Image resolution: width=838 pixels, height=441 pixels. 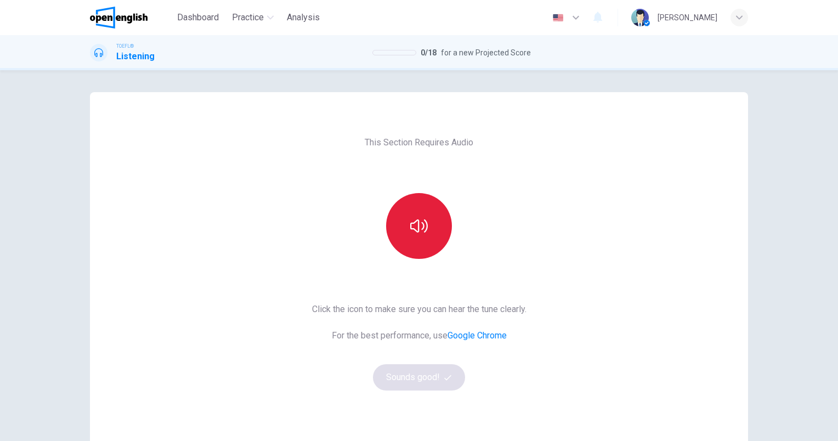 What do you see at coordinates (248, 18) in the screenshot?
I see `span: Practice` at bounding box center [248, 18].